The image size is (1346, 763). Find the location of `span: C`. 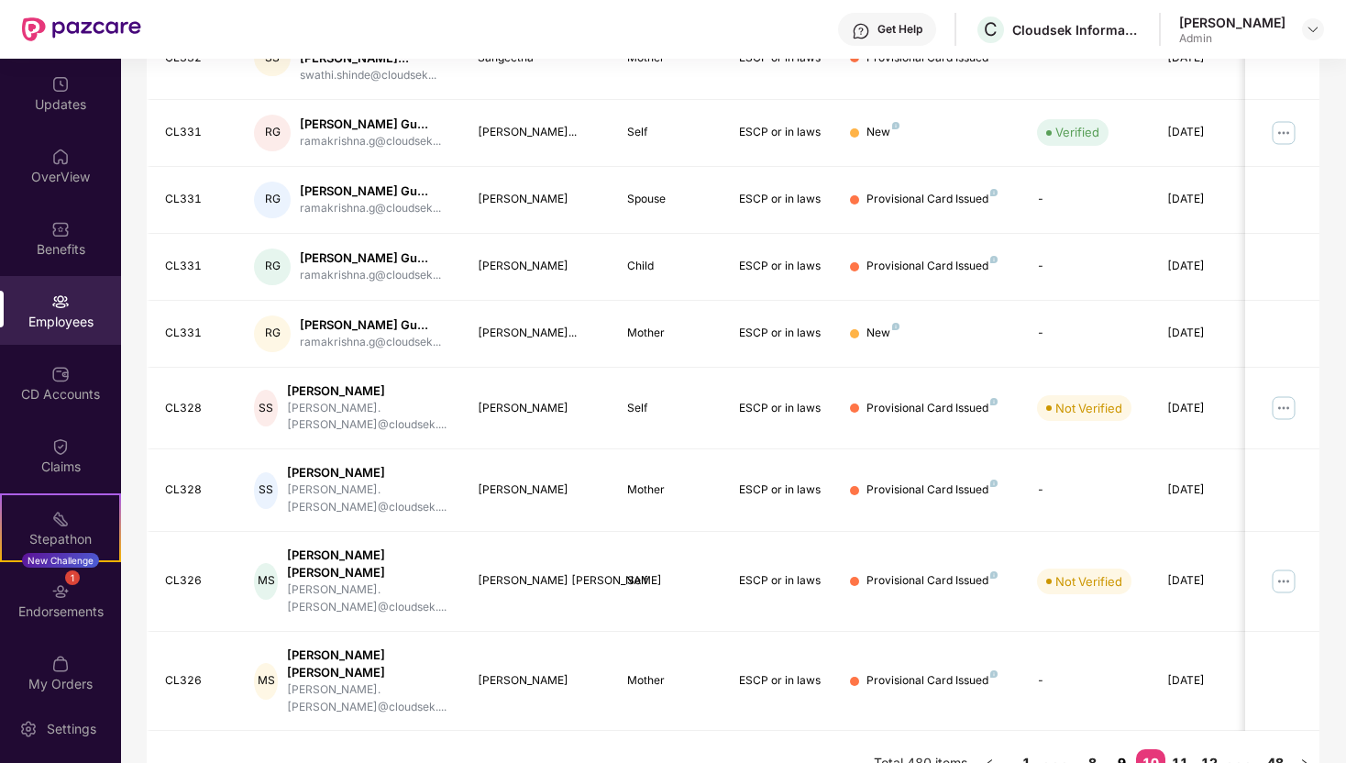

span: C is located at coordinates (991, 29).